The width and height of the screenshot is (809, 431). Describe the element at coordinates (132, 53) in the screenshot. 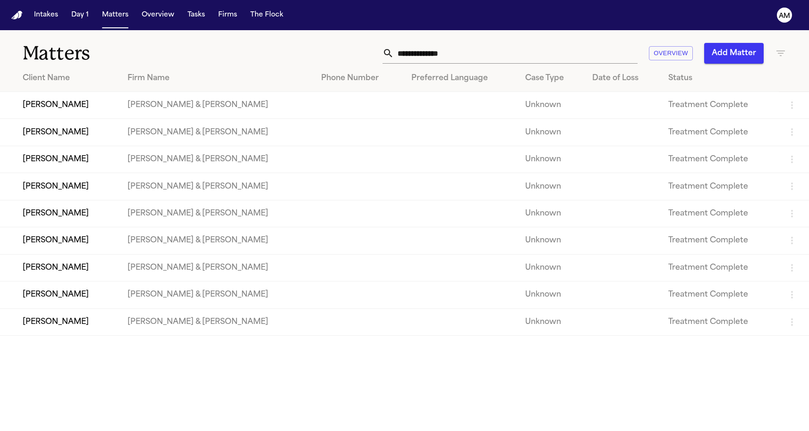

I see `h1: Matters` at that location.